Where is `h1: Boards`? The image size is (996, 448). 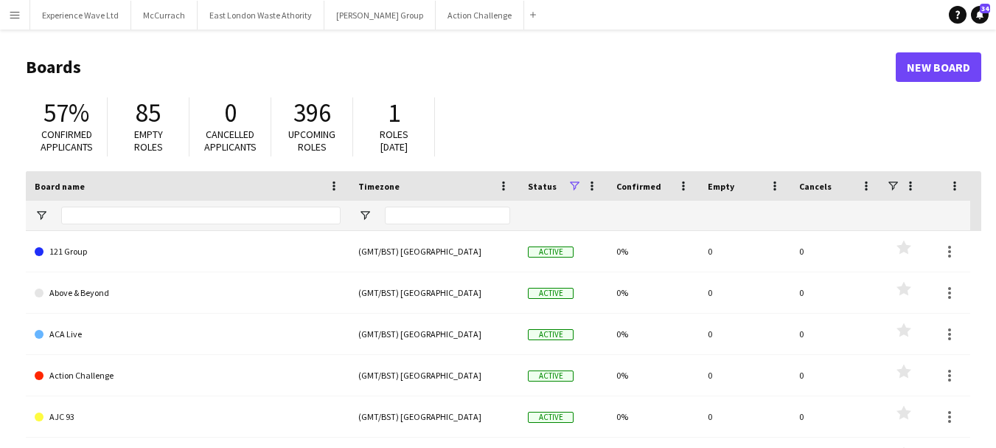
h1: Boards is located at coordinates (461, 67).